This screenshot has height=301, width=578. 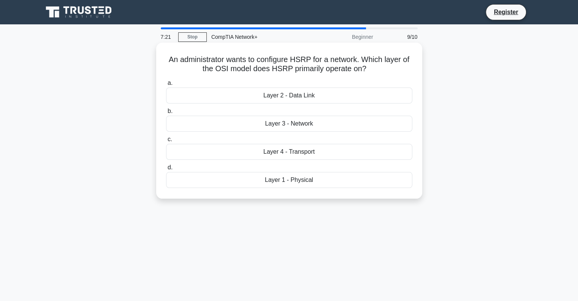 What do you see at coordinates (259, 37) in the screenshot?
I see `div: CompTIA Network+` at bounding box center [259, 37].